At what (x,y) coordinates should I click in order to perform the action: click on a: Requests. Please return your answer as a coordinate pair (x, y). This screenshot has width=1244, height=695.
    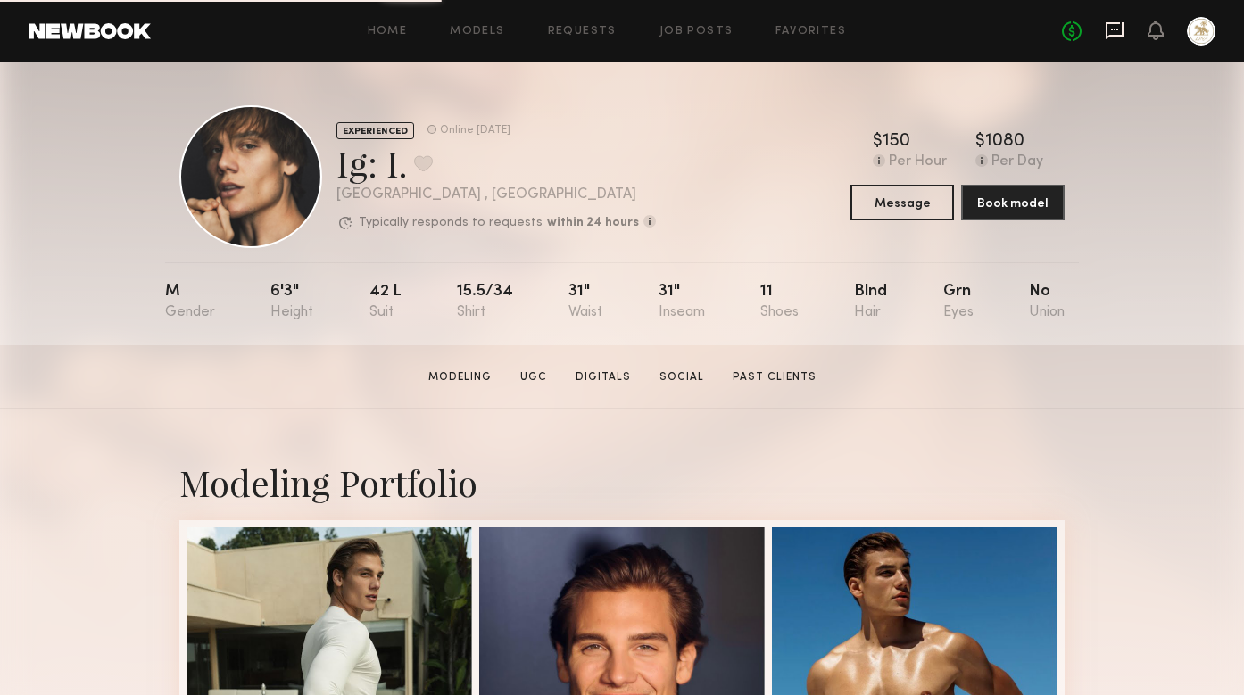
    Looking at the image, I should click on (582, 31).